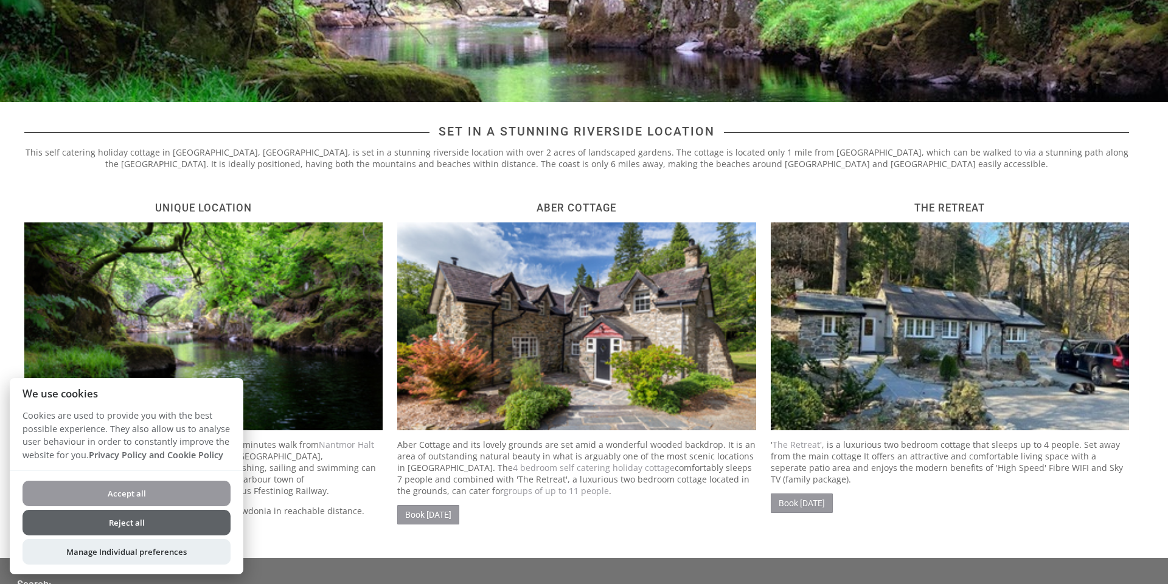 The height and width of the screenshot is (584, 1168). I want to click on a: 4 bedroom self catering holiday cottage, so click(594, 468).